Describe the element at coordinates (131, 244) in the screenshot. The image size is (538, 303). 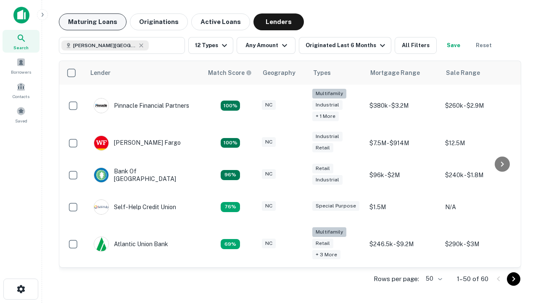
I see `div: Atlantic Union Bank` at that location.